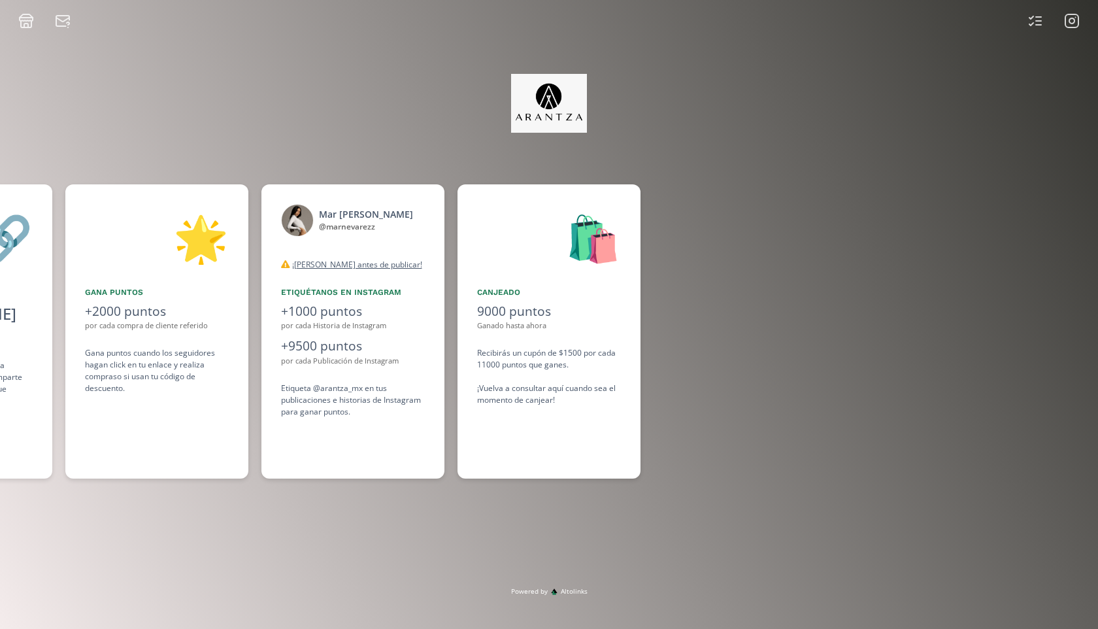 Image resolution: width=1098 pixels, height=629 pixels. I want to click on div: +1000 puntos, so click(353, 311).